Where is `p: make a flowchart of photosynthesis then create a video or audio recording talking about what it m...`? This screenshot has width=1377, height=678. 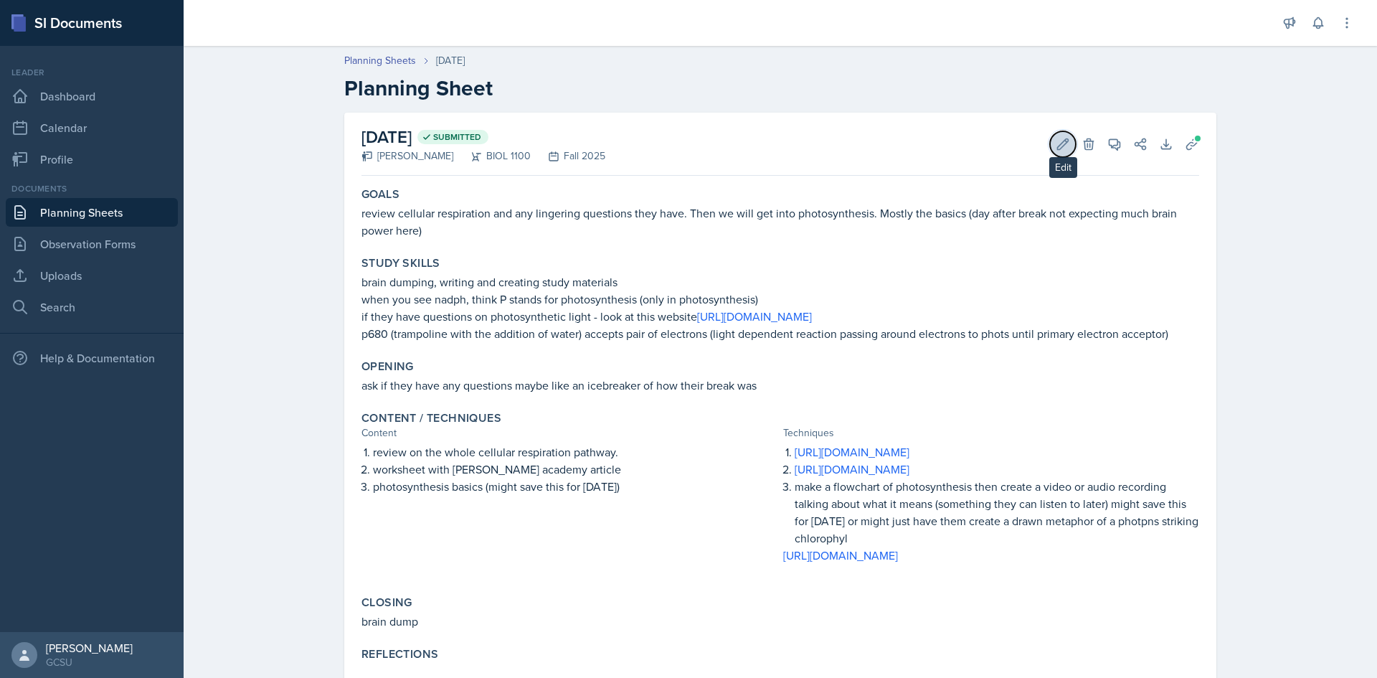 p: make a flowchart of photosynthesis then create a video or audio recording talking about what it m... is located at coordinates (997, 512).